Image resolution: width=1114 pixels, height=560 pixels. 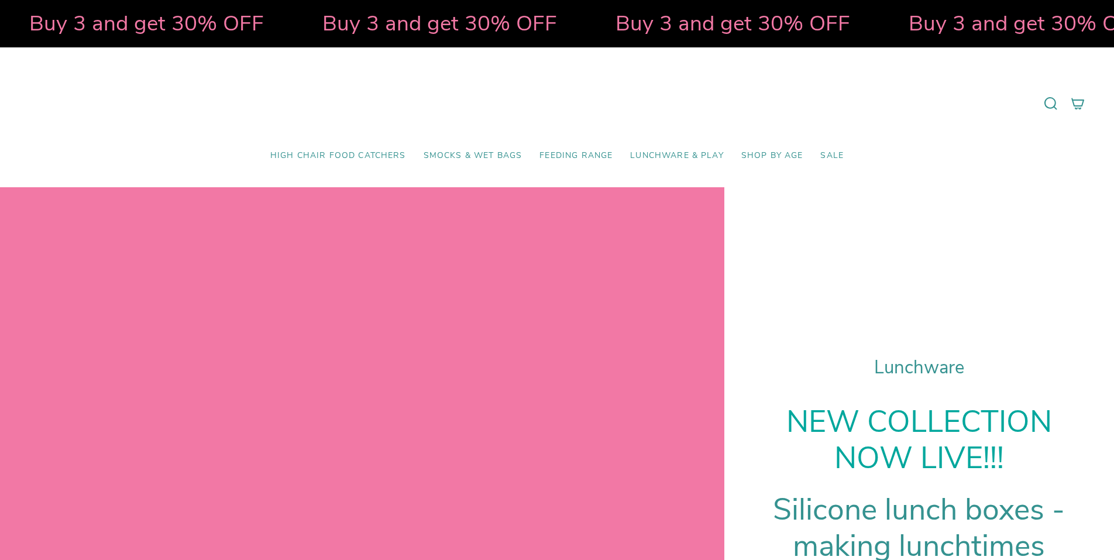 I want to click on div: High Chair Food Catchers, so click(x=338, y=156).